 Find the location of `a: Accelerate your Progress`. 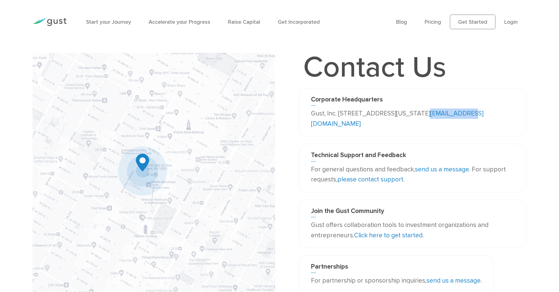

a: Accelerate your Progress is located at coordinates (179, 22).